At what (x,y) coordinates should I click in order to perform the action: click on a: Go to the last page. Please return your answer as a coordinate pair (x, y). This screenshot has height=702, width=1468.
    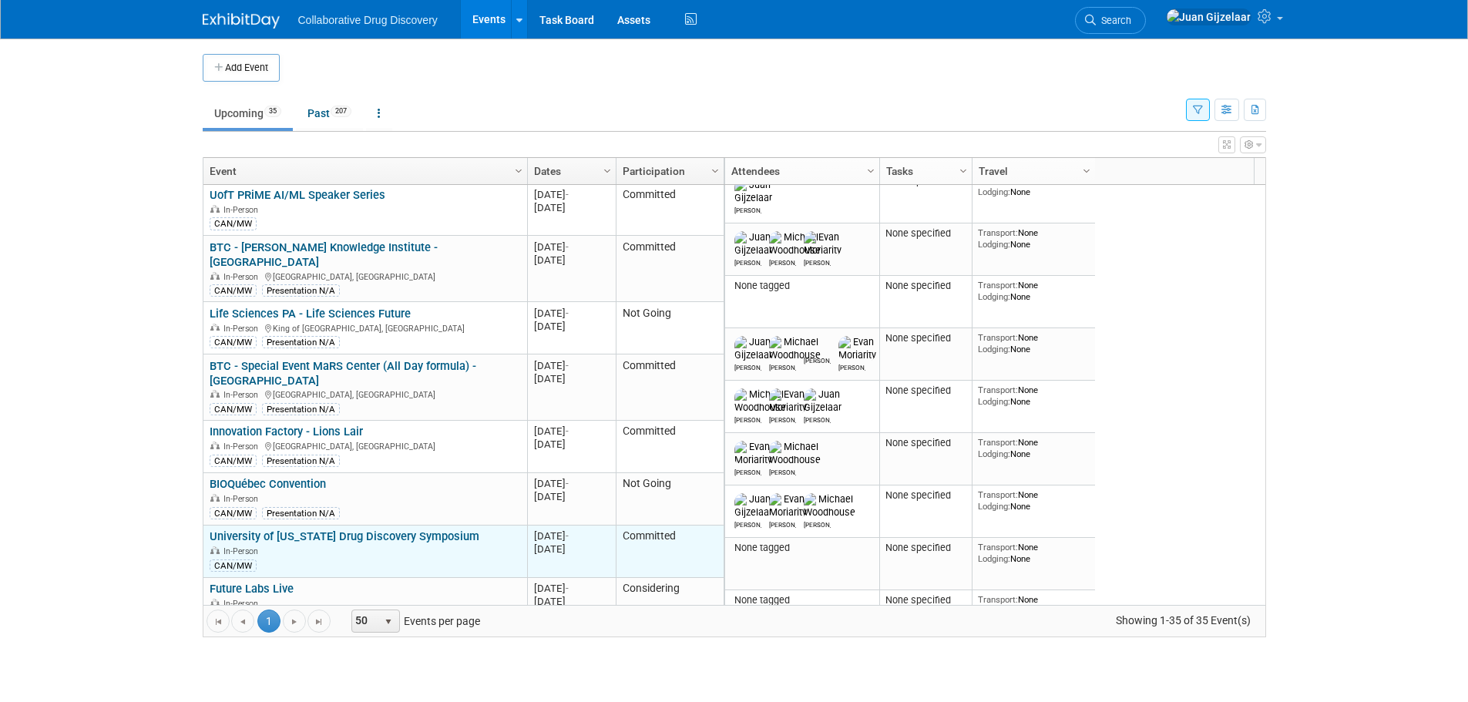
    Looking at the image, I should click on (319, 621).